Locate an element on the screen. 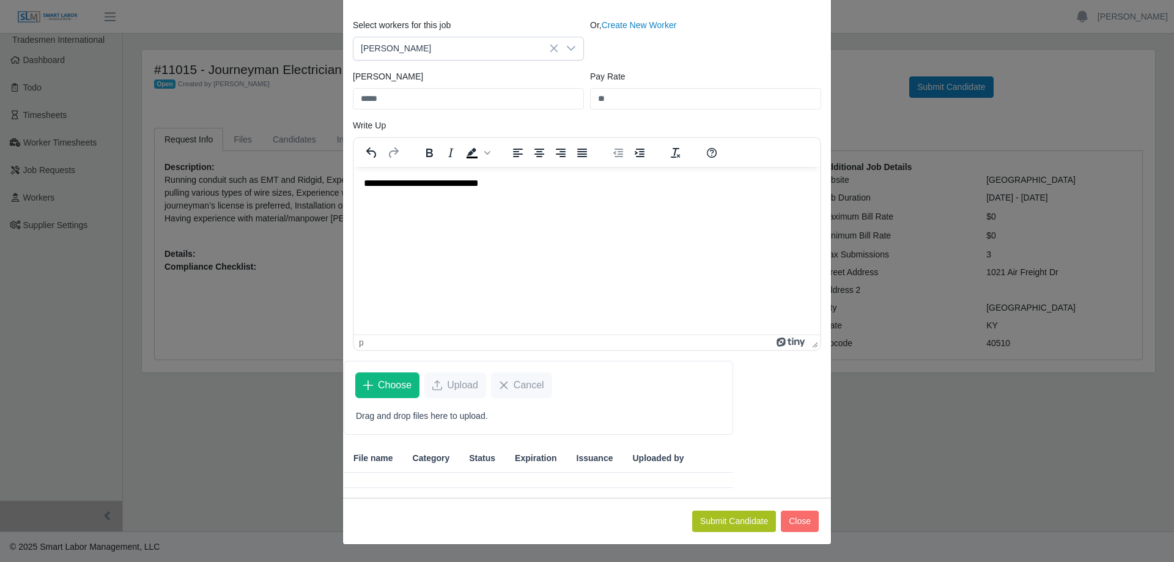  span: Status is located at coordinates (482, 458).